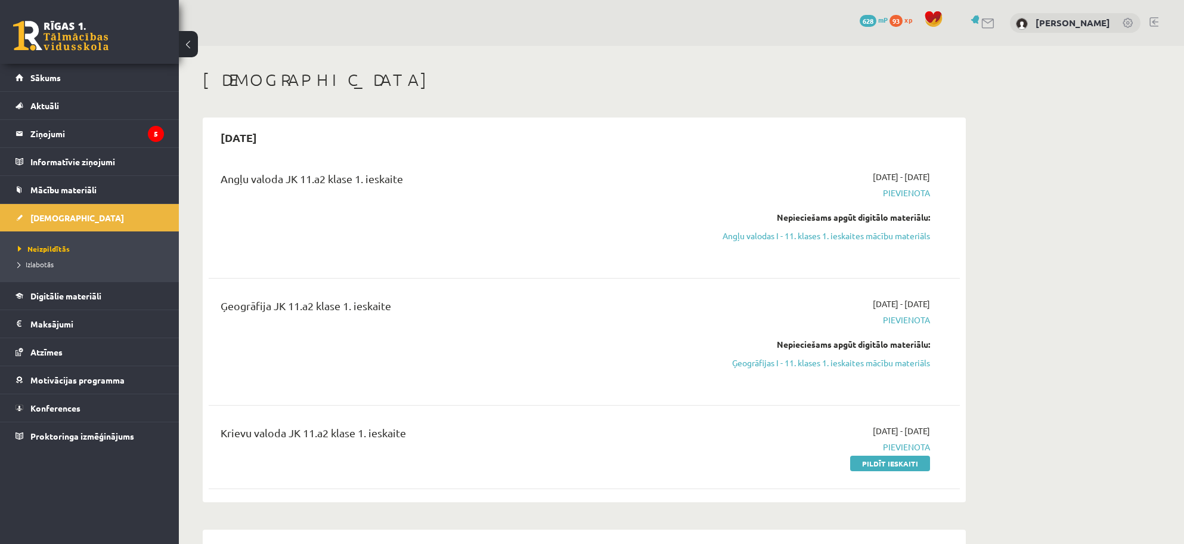 This screenshot has width=1184, height=544. I want to click on div: Krievu valoda JK 11.a2 klase 1. ieskaite, so click(454, 435).